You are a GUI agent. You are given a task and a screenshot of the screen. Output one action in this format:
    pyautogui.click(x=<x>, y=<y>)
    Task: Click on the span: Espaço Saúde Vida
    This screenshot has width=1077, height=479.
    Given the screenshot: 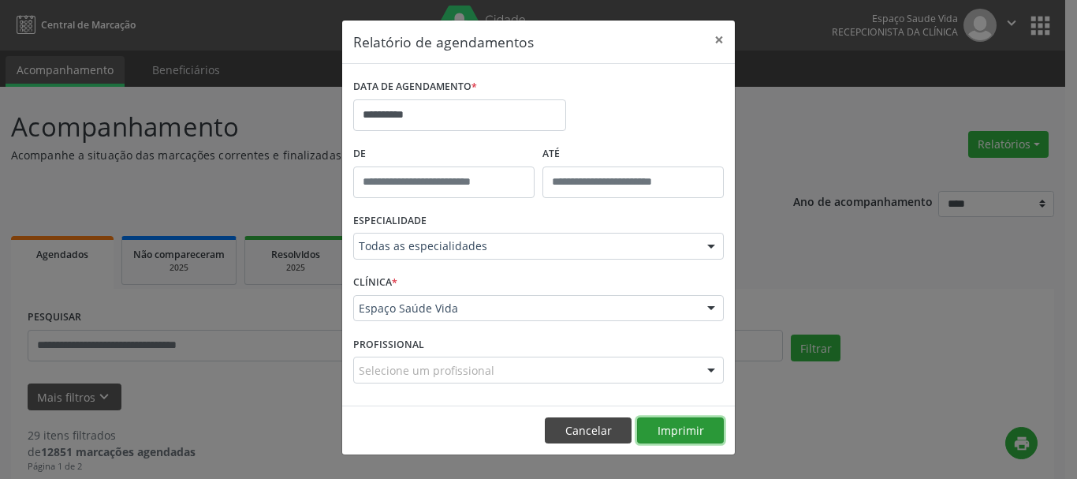 What is the action you would take?
    pyautogui.click(x=525, y=308)
    